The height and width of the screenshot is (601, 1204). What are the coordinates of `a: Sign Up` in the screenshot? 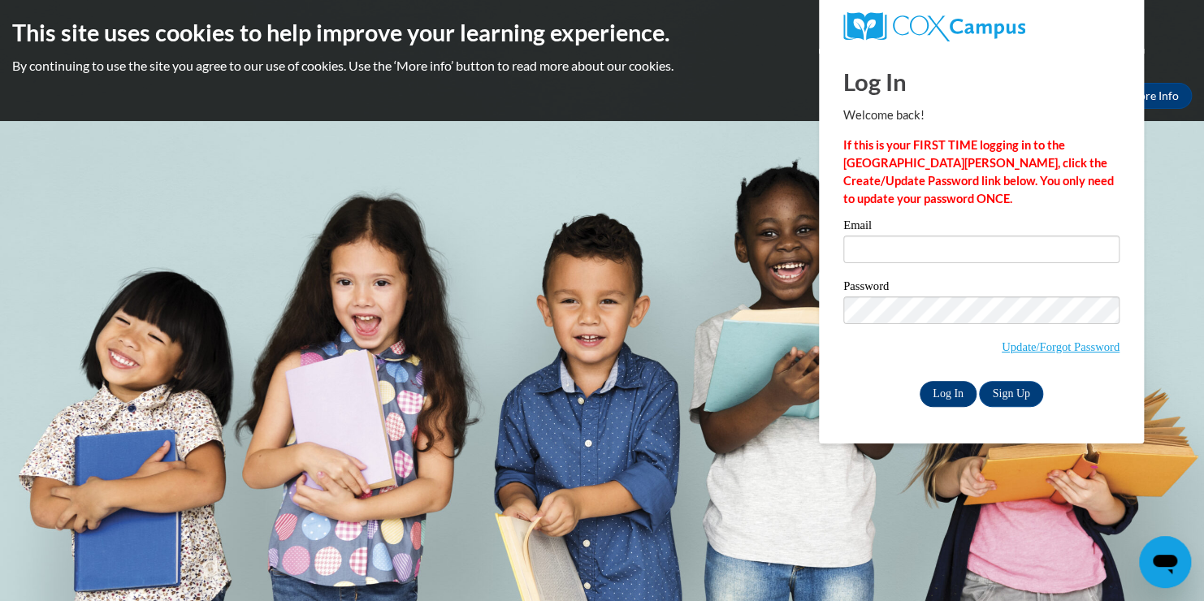 It's located at (1010, 394).